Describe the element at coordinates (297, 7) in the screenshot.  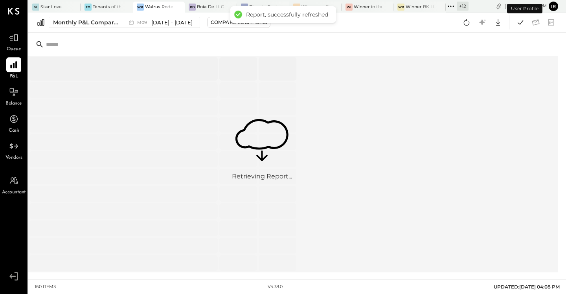
I see `div: Wo` at that location.